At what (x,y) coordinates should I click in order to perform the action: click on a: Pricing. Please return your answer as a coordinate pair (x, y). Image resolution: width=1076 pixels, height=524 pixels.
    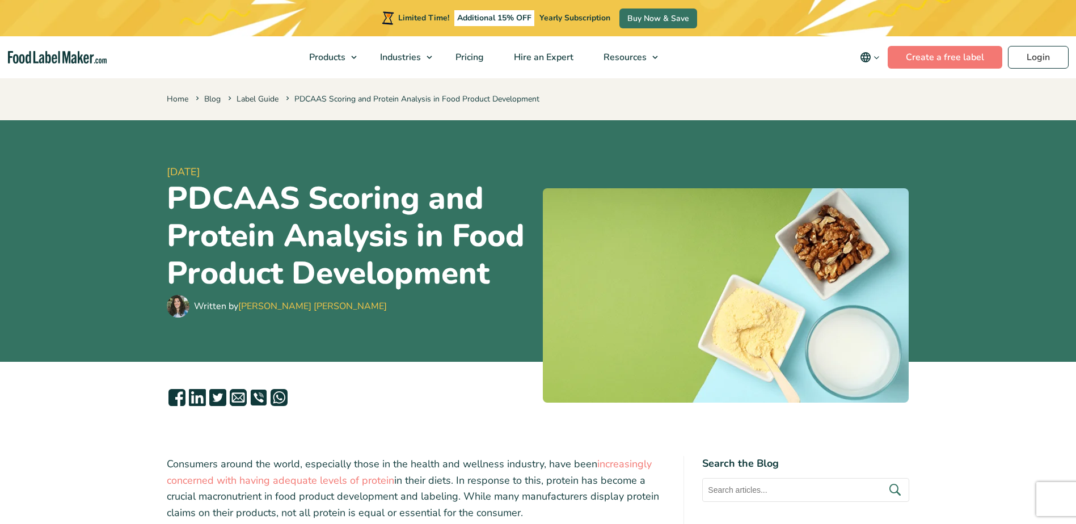
    Looking at the image, I should click on (469, 57).